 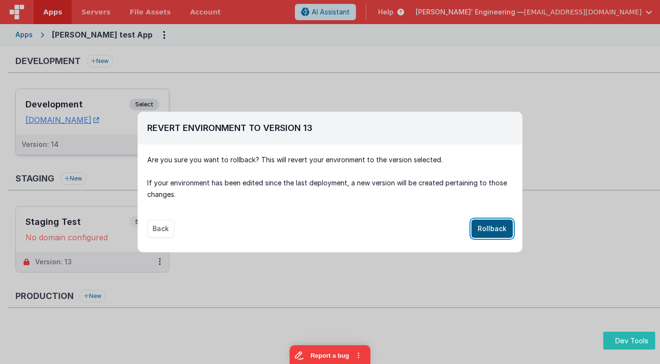 What do you see at coordinates (629, 340) in the screenshot?
I see `button: Dev Tools` at bounding box center [629, 340].